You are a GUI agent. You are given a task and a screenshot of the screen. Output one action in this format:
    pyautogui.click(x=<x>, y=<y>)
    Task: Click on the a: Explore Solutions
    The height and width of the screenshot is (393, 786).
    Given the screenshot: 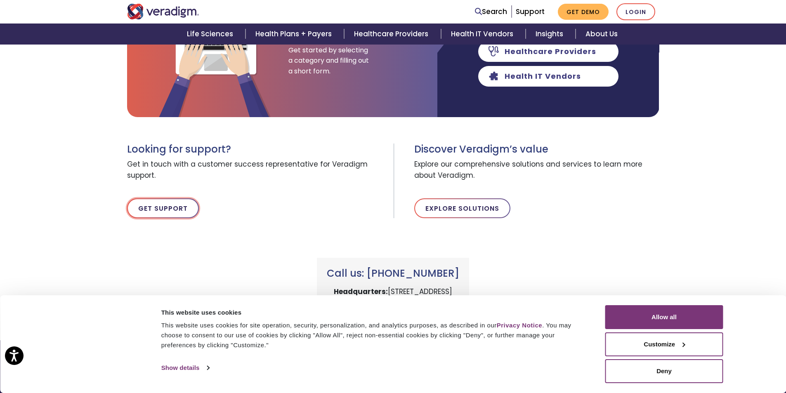 What is the action you would take?
    pyautogui.click(x=462, y=208)
    